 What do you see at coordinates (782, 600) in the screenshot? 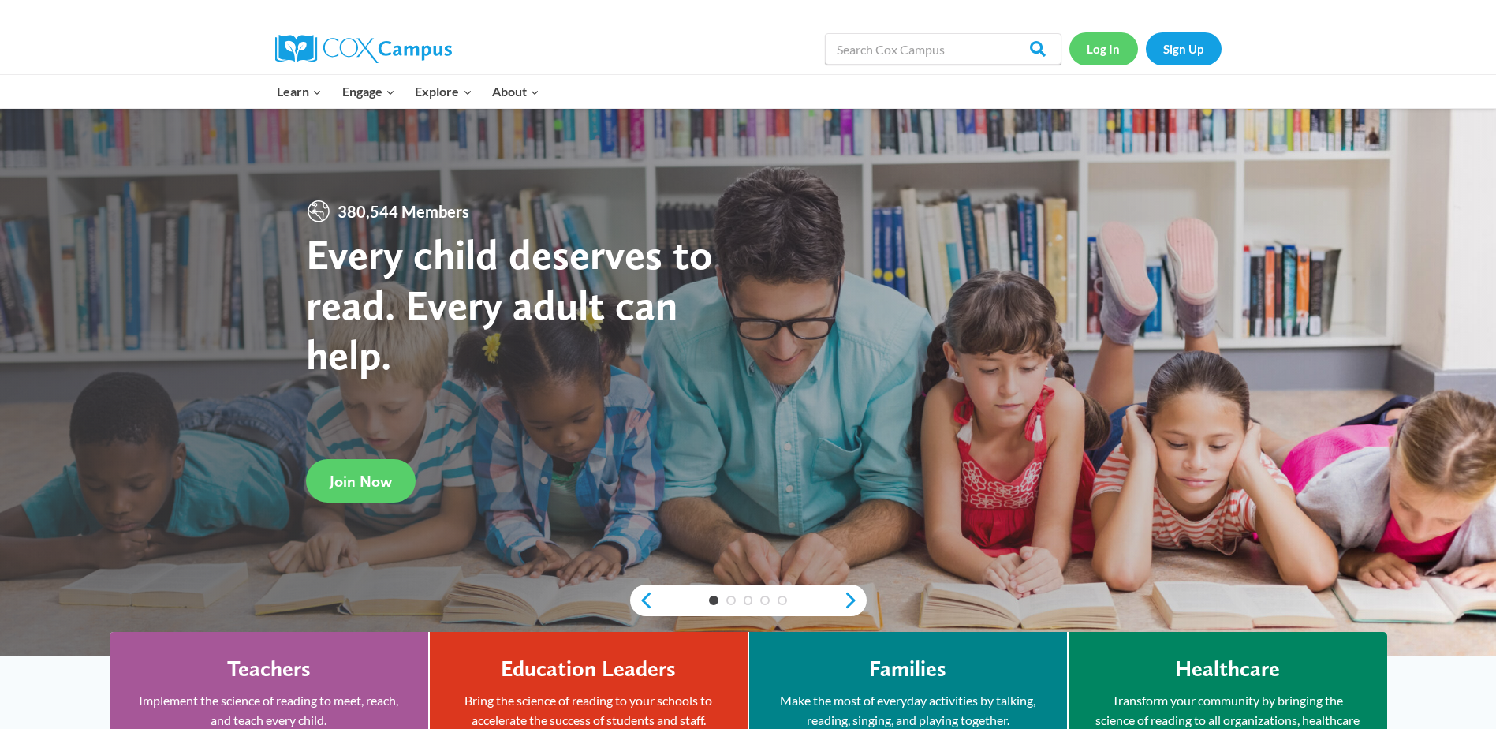
I see `a: 5` at bounding box center [782, 600].